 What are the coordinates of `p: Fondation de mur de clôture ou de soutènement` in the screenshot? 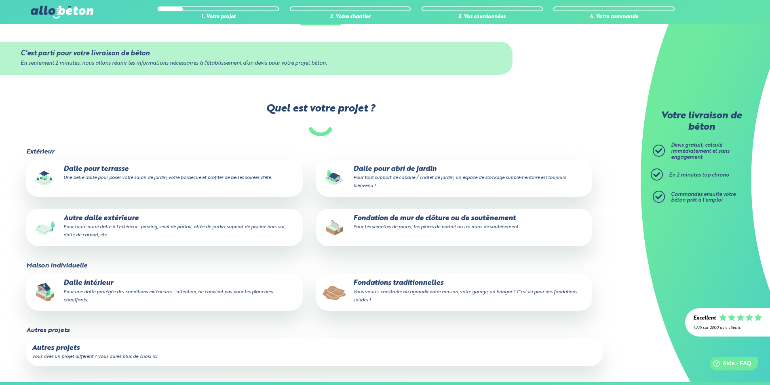 It's located at (454, 223).